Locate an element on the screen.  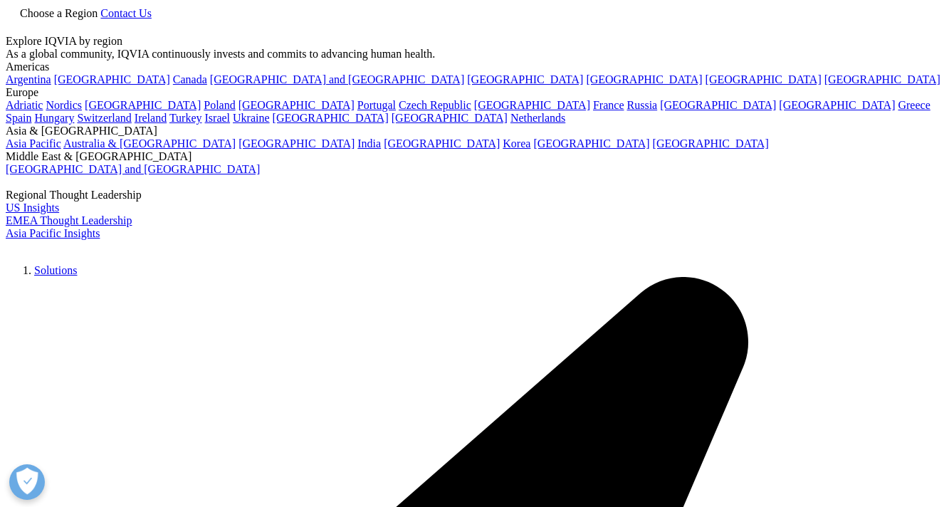
a: Canada is located at coordinates (190, 79).